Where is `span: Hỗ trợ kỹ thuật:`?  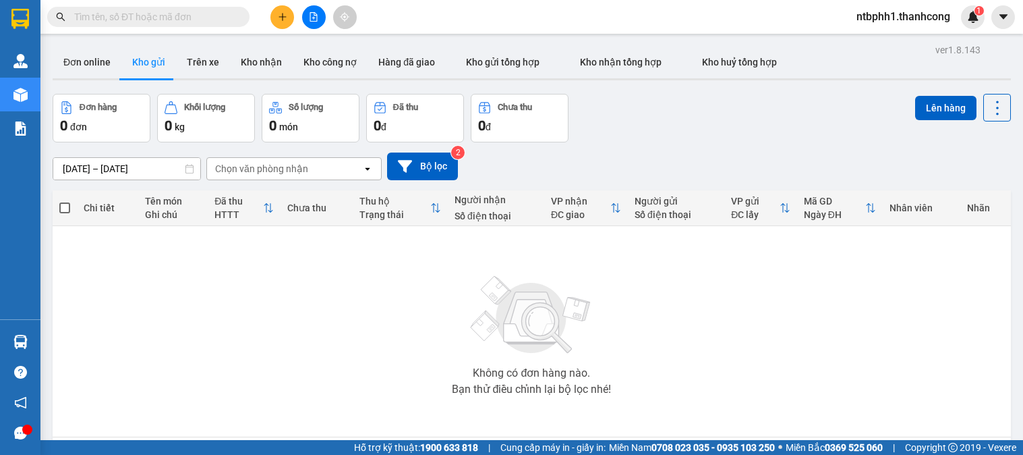
span: Hỗ trợ kỹ thuật: is located at coordinates (416, 447).